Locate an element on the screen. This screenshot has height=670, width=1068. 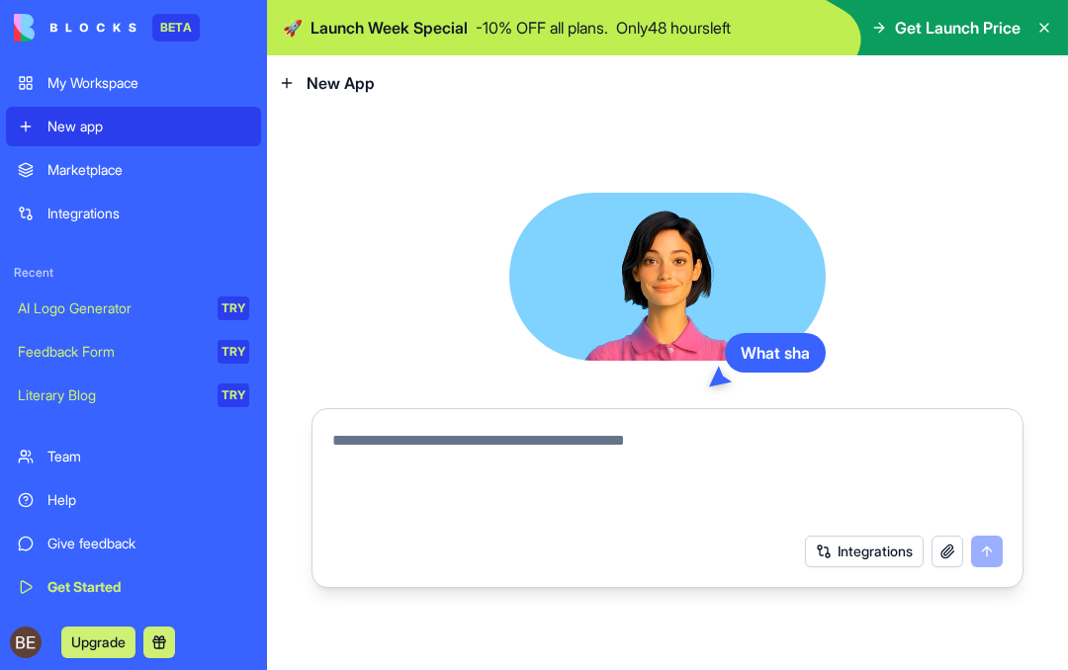
span: Get Launch Price is located at coordinates (957, 28).